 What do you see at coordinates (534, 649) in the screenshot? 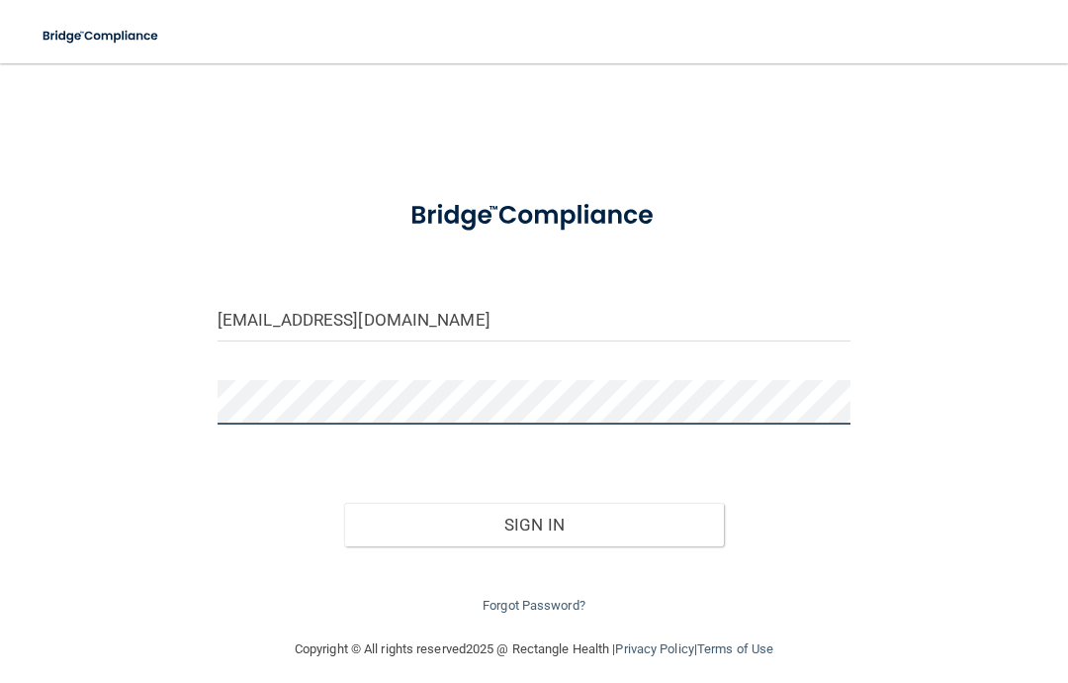
I see `div: Copyright © All rights reserved 2025 @ Rectangle Health | |` at bounding box center [534, 649].